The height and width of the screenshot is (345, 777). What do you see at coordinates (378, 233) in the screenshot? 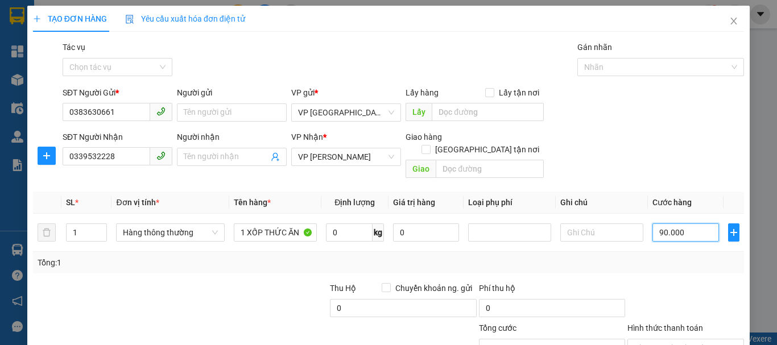
I see `span: kg` at bounding box center [378, 233].